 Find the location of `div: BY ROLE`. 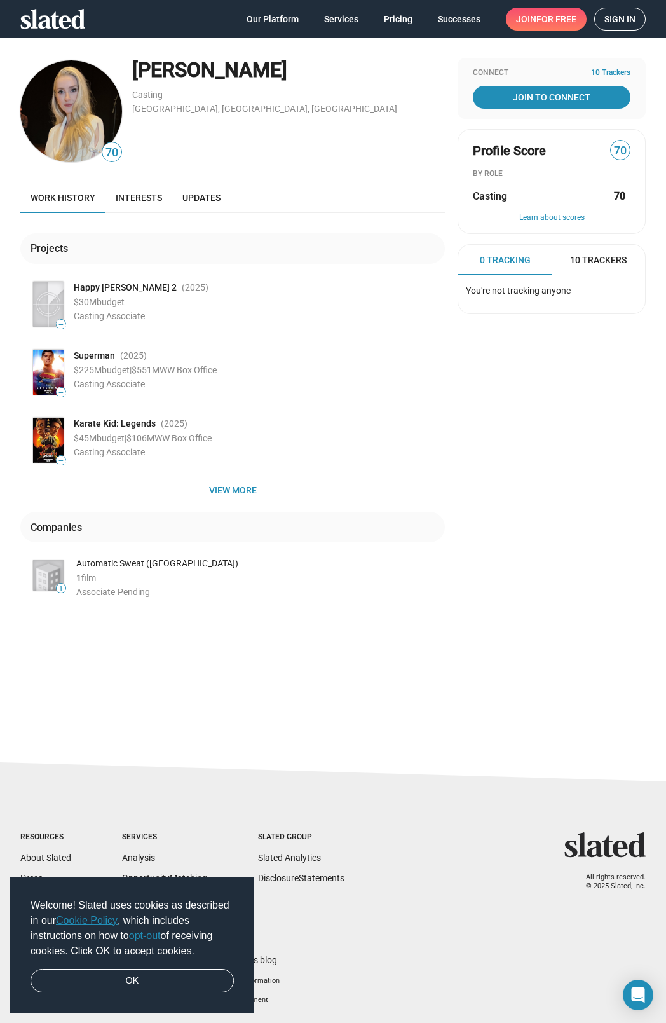

div: BY ROLE is located at coordinates (552, 174).